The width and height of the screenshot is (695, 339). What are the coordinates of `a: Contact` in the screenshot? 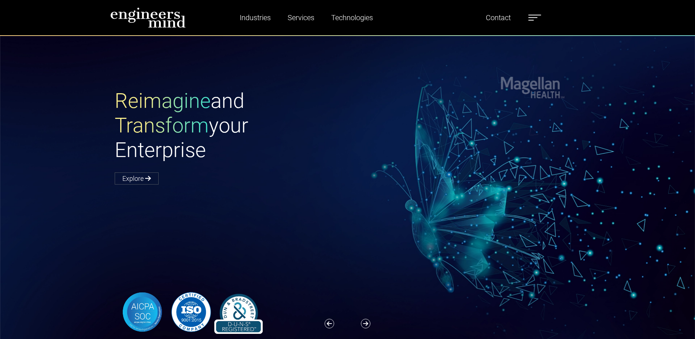 It's located at (498, 18).